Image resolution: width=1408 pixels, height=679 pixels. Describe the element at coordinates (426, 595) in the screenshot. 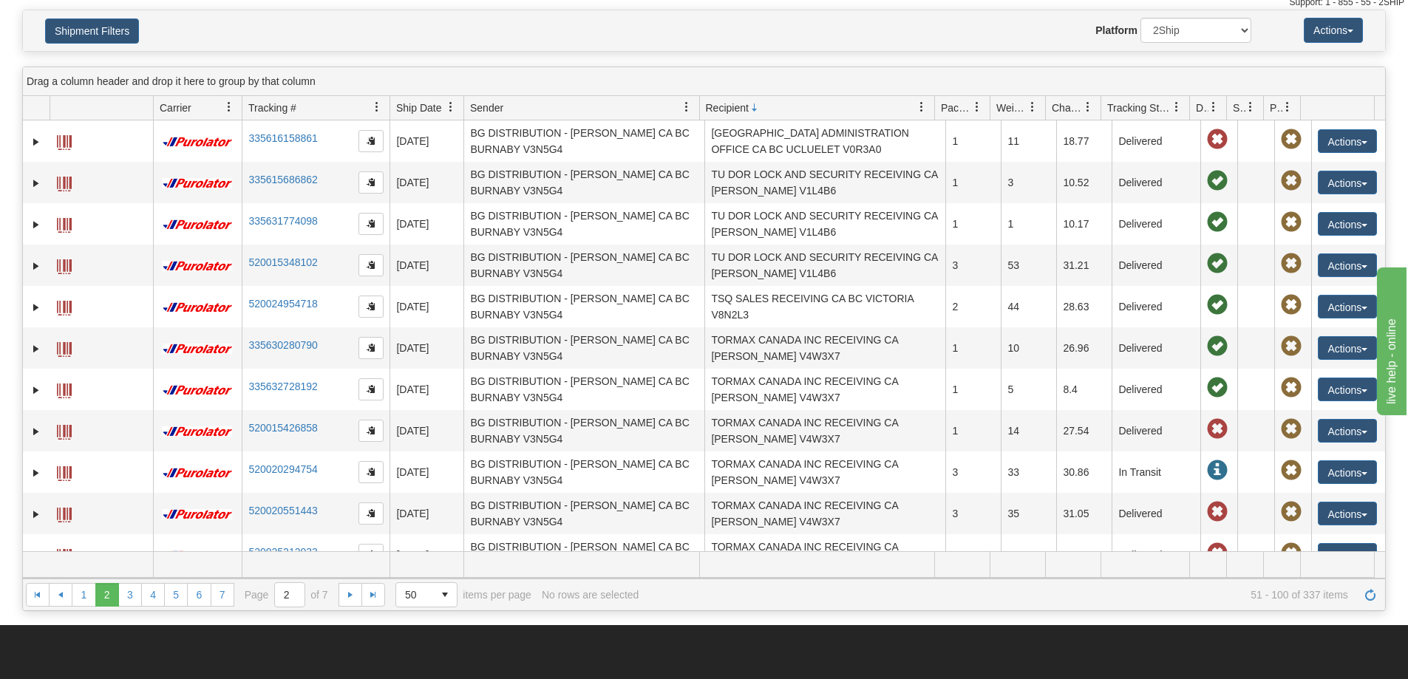

I see `span: Page sizes drop down` at that location.